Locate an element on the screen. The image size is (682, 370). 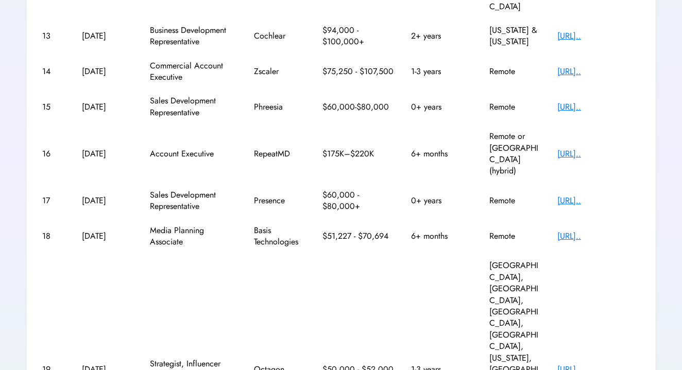
div: 13 is located at coordinates (54, 36).